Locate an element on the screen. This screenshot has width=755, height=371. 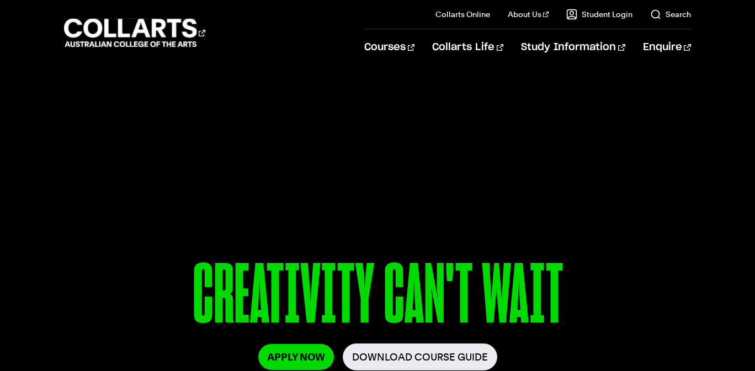
a: Student Login is located at coordinates (599, 14).